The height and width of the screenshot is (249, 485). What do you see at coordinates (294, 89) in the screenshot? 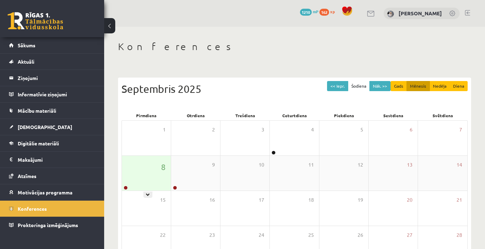
I see `div: Septembris 2025` at bounding box center [294, 89].